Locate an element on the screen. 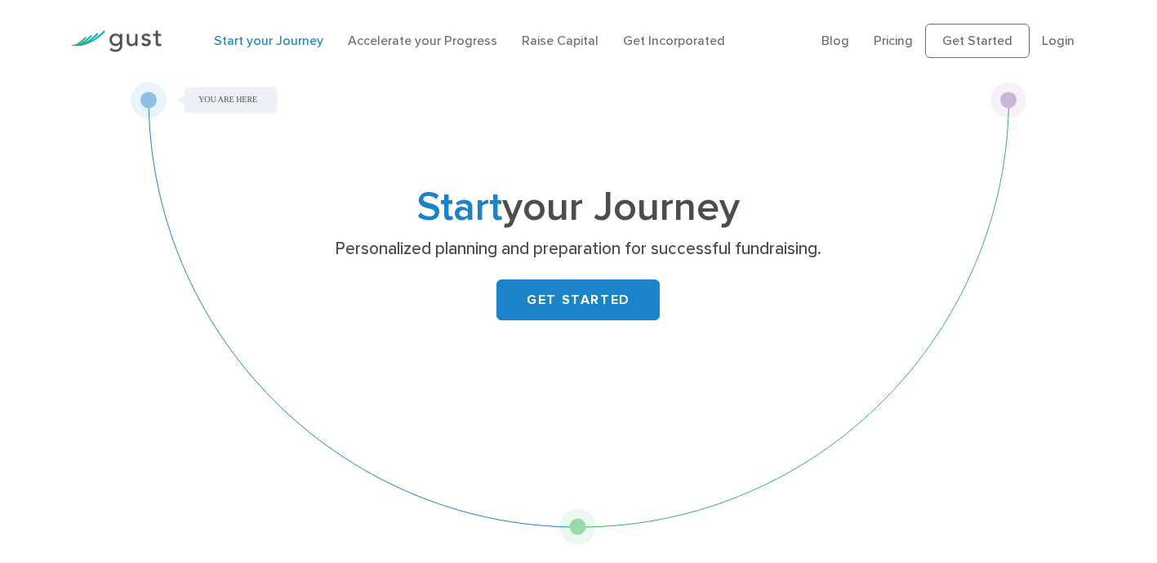  span: Start is located at coordinates (460, 207).